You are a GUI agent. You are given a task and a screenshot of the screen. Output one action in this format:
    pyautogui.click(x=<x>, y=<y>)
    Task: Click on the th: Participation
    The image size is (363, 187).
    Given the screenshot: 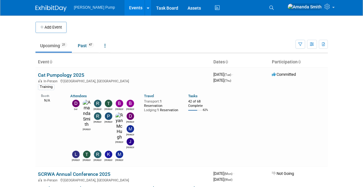 What is the action you would take?
    pyautogui.click(x=298, y=62)
    